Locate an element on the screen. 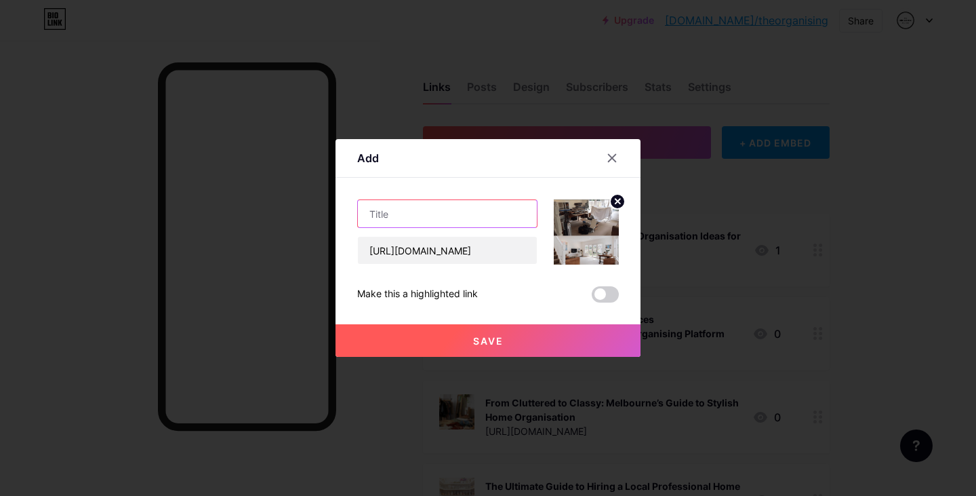 This screenshot has height=496, width=976. input: Title is located at coordinates (447, 214).